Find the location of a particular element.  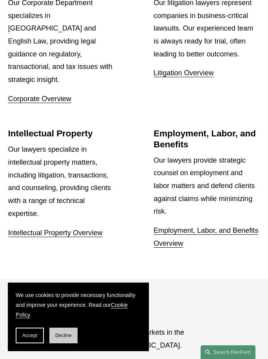

a: Intellectual Property Overview is located at coordinates (55, 233).